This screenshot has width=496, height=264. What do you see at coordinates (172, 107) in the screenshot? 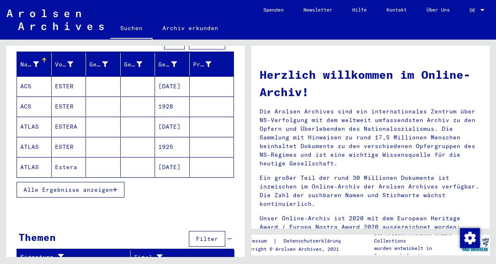
I see `mat-cell: 1928` at bounding box center [172, 107].